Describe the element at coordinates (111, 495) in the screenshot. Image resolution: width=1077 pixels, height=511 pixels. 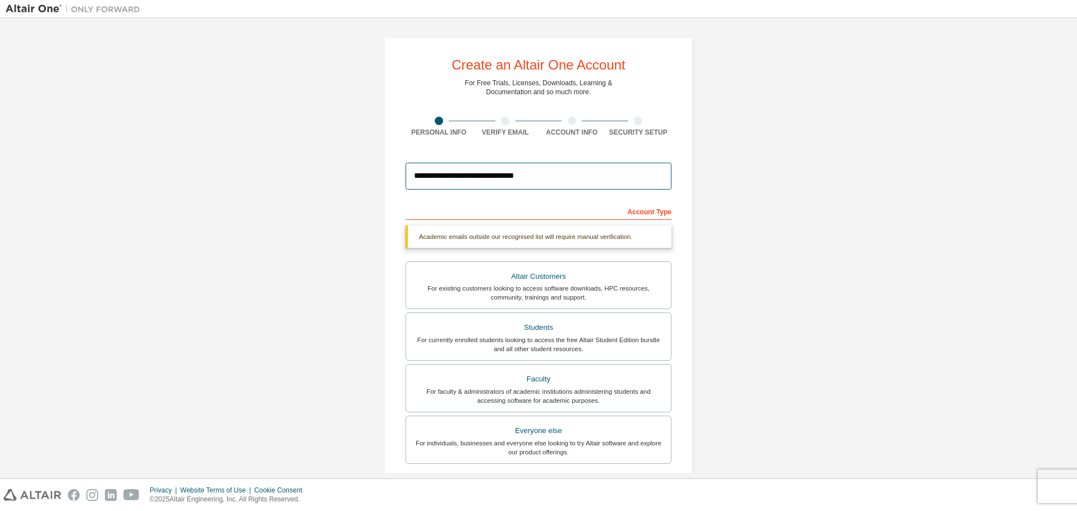
I see `img: linkedin.svg` at that location.